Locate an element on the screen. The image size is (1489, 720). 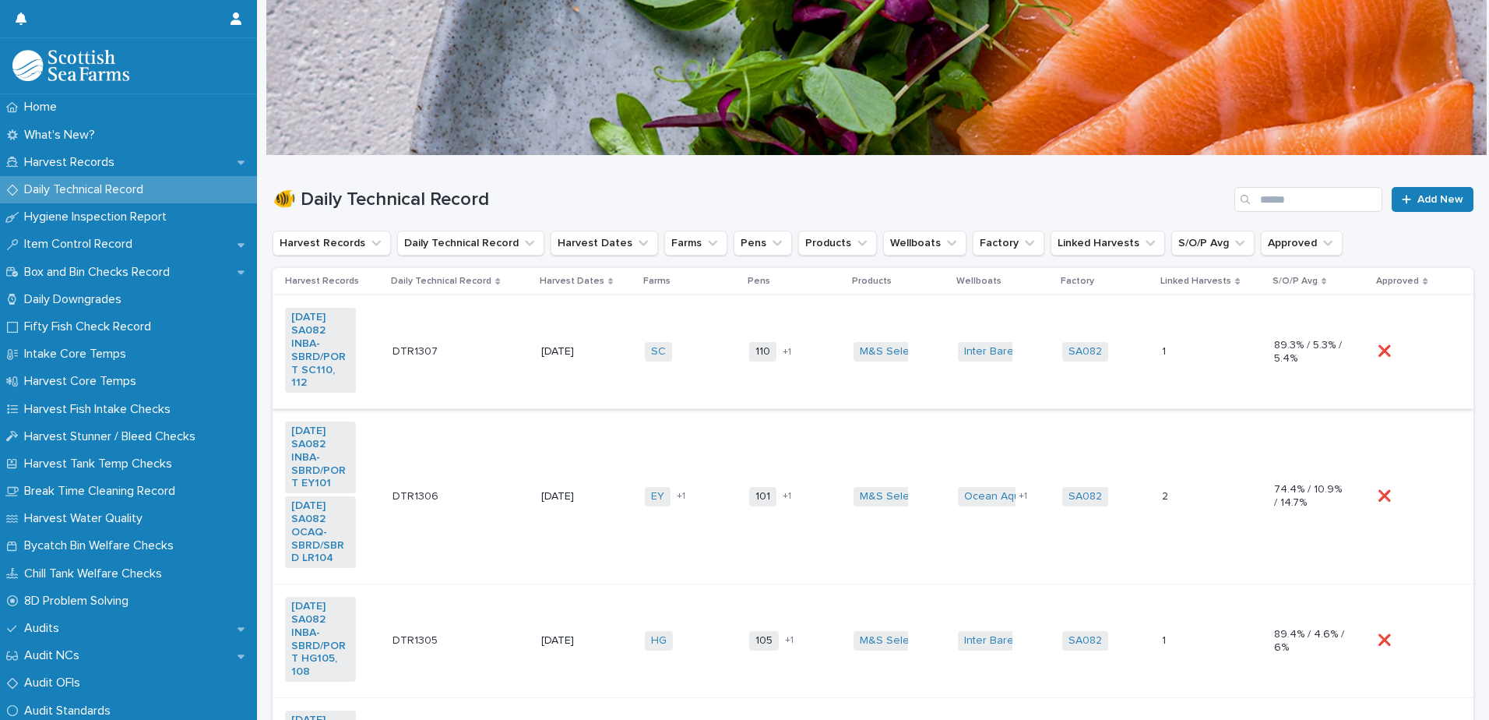
p: Harvest Water Quality is located at coordinates (86, 518).